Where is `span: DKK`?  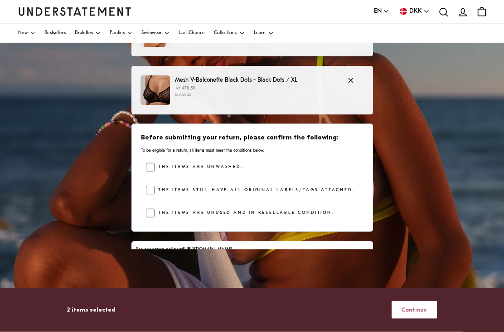 span: DKK is located at coordinates (416, 11).